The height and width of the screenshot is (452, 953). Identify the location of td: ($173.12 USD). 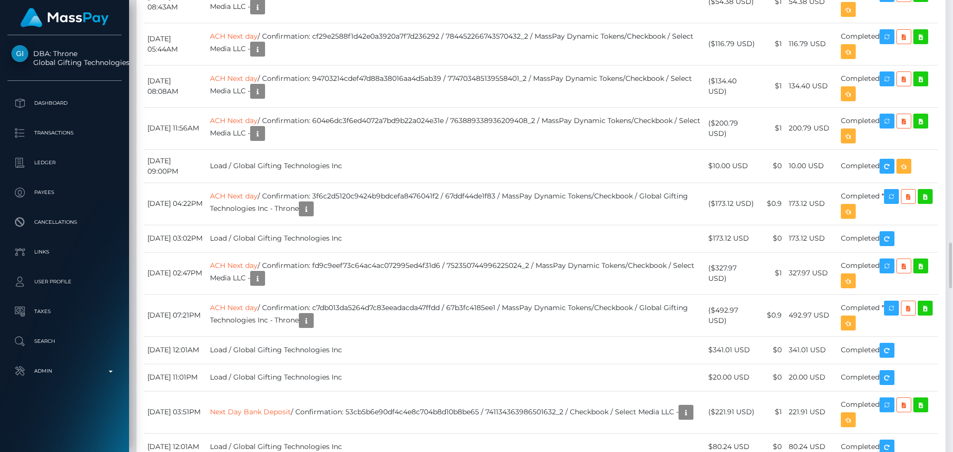
(732, 203).